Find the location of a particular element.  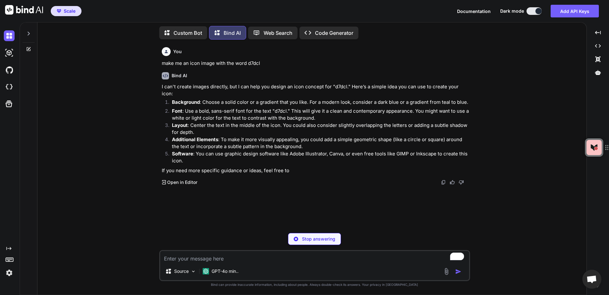

h6: You is located at coordinates (177, 52).